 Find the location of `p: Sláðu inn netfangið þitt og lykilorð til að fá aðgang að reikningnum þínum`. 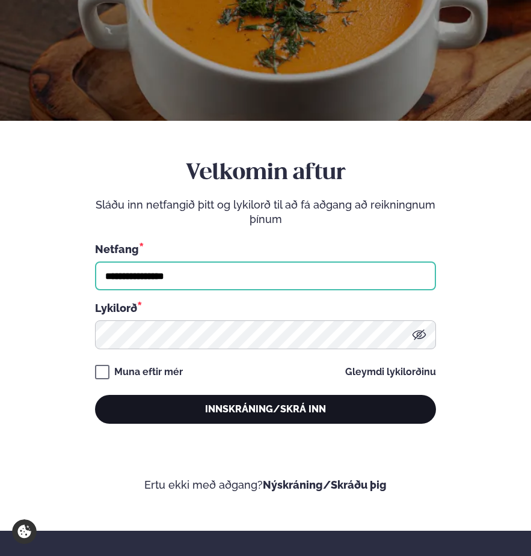

p: Sláðu inn netfangið þitt og lykilorð til að fá aðgang að reikningnum þínum is located at coordinates (265, 212).